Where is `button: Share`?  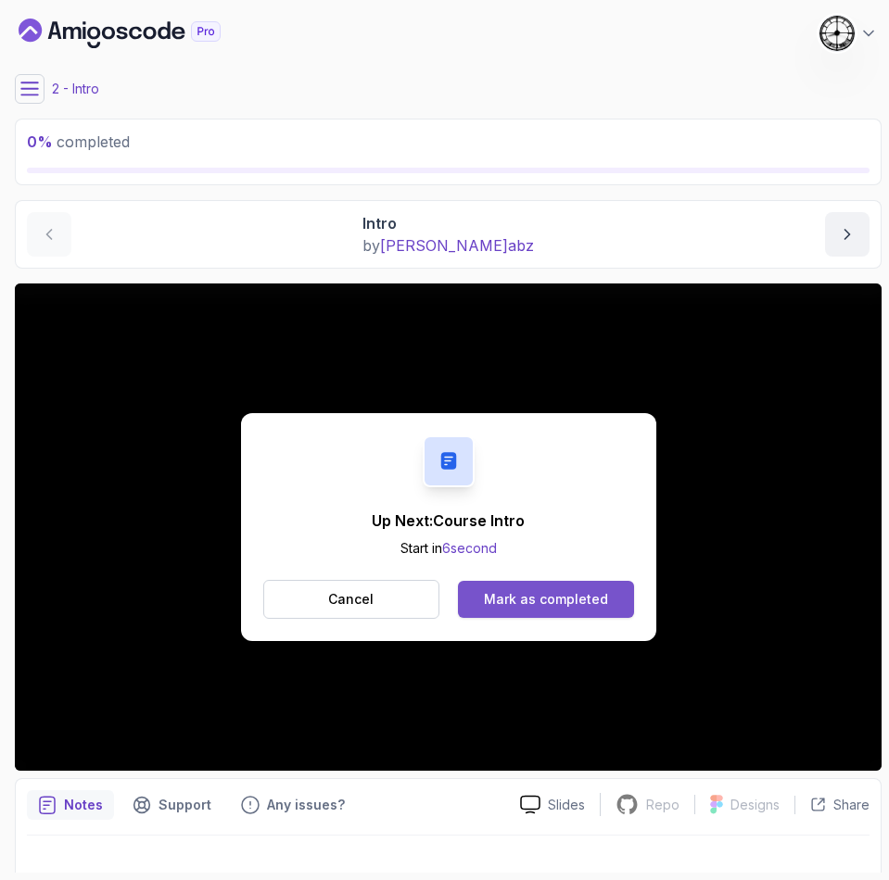
button: Share is located at coordinates (831, 805).